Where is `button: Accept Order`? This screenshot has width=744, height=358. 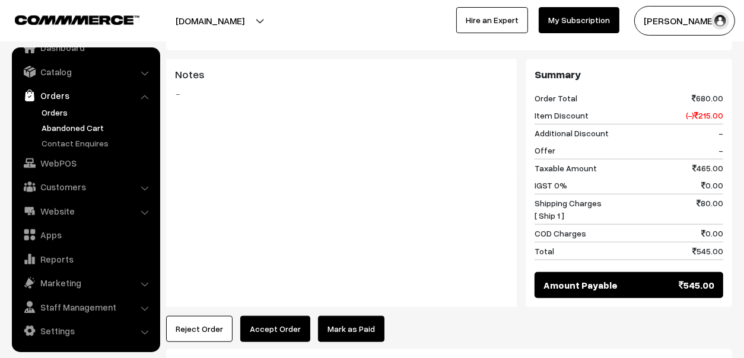 button: Accept Order is located at coordinates (275, 329).